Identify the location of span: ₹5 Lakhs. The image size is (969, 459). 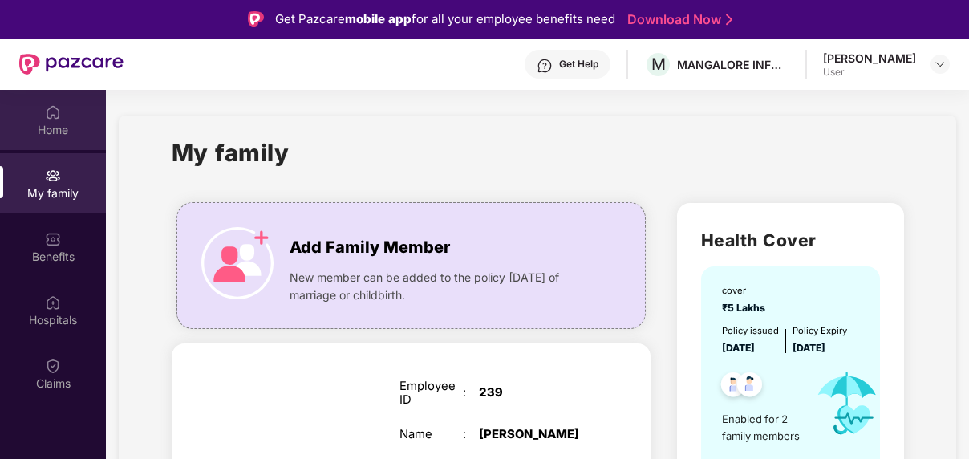
(746, 307).